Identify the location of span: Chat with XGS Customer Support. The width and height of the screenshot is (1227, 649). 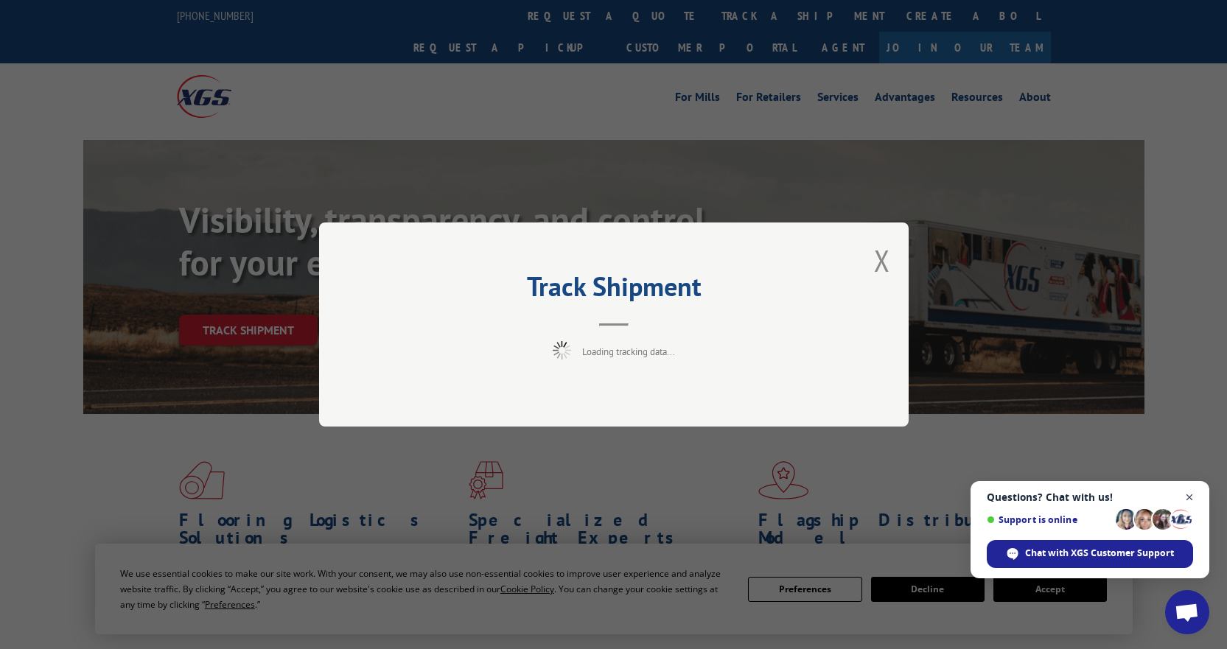
(1100, 553).